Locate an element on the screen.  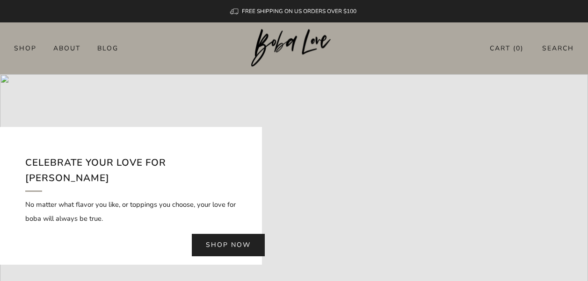
img: Boba Love is located at coordinates (294, 48).